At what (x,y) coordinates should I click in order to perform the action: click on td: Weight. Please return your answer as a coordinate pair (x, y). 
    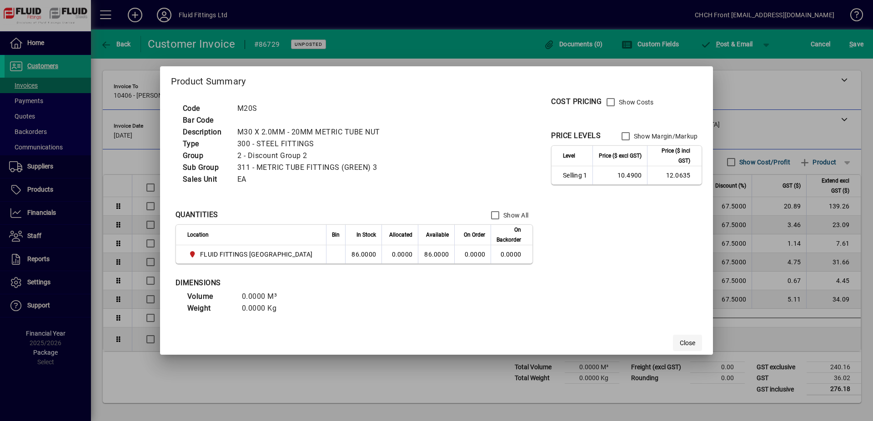
    Looking at the image, I should click on (210, 309).